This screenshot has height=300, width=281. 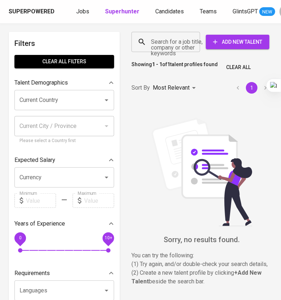 I want to click on span: 10+, so click(x=108, y=238).